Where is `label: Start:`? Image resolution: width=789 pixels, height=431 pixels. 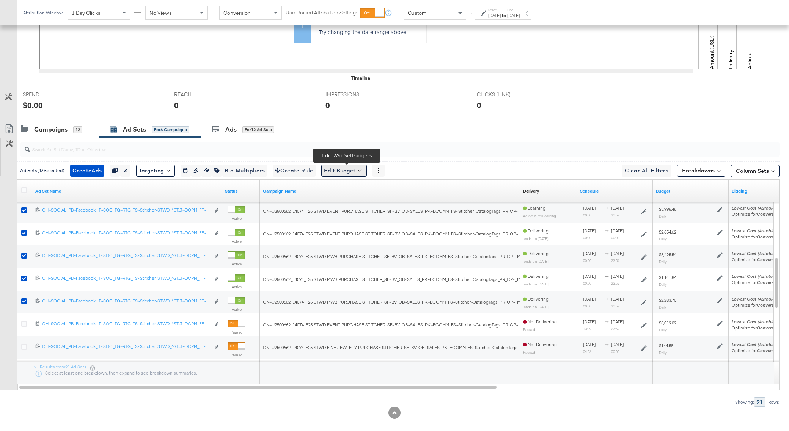 label: Start: is located at coordinates (494, 10).